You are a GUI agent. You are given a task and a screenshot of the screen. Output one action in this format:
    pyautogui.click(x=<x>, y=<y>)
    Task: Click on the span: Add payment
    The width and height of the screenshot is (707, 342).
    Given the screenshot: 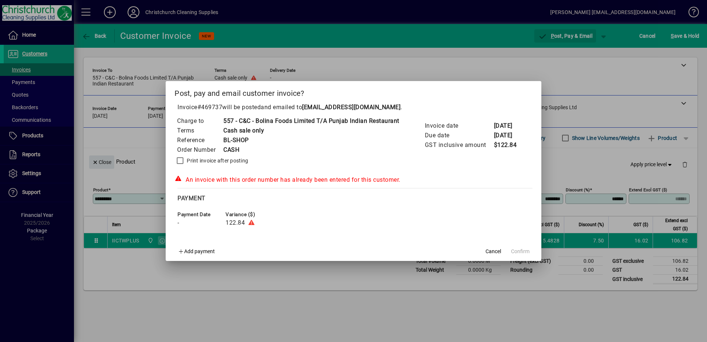 What is the action you would take?
    pyautogui.click(x=199, y=251)
    